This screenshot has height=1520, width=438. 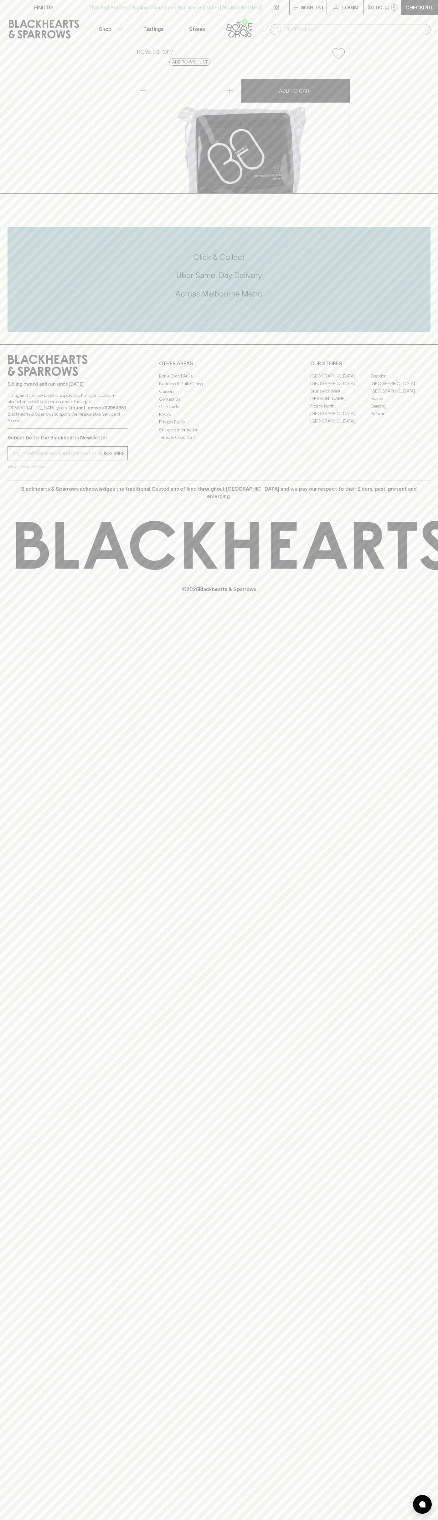 I want to click on a: Bottle Drop FAQ's, so click(x=219, y=376).